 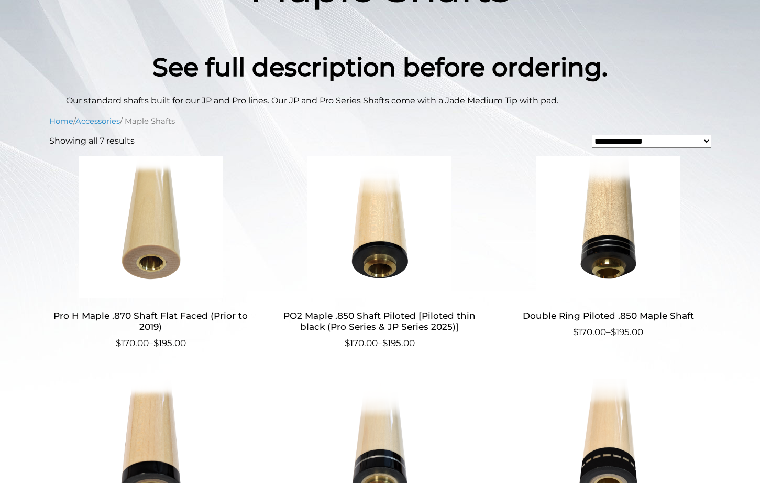 I want to click on strong: See full description before ordering., so click(x=380, y=67).